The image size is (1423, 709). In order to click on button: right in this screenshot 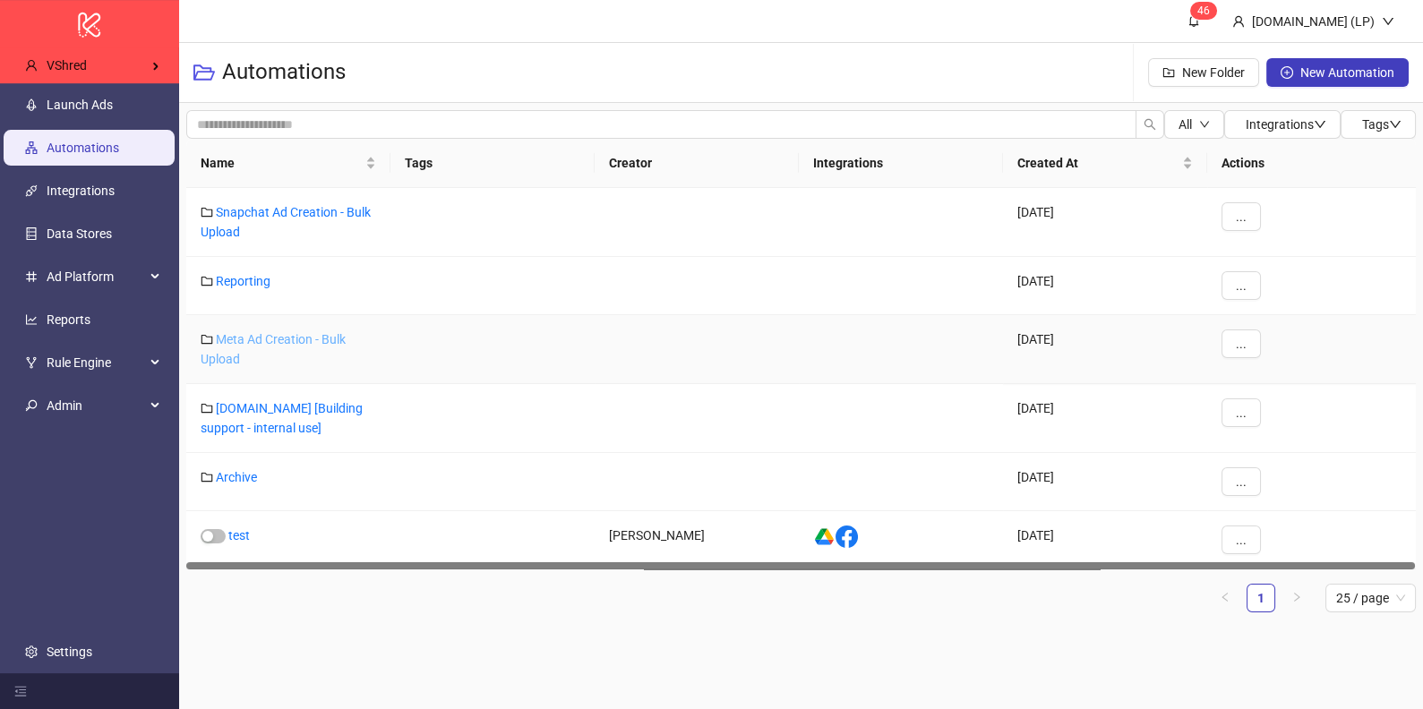, I will do `click(1297, 598)`.